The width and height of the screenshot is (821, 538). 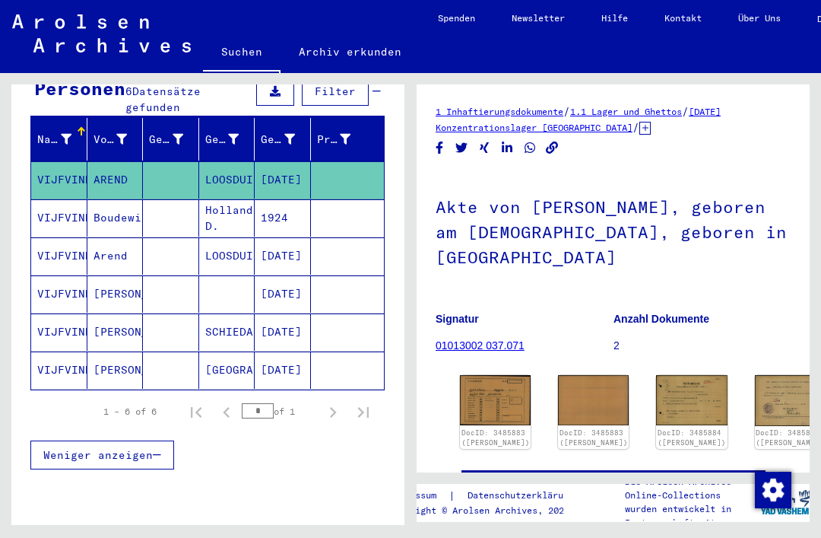 I want to click on mat-header-cell: Geburtsdatum, so click(x=283, y=139).